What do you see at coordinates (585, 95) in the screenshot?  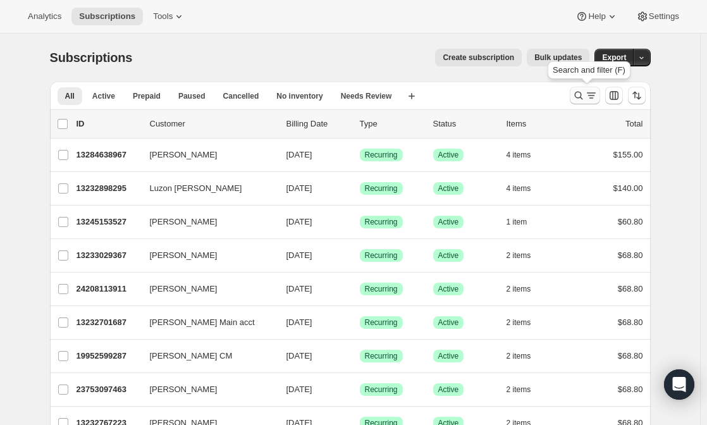 I see `button: Search and filter results` at bounding box center [585, 95].